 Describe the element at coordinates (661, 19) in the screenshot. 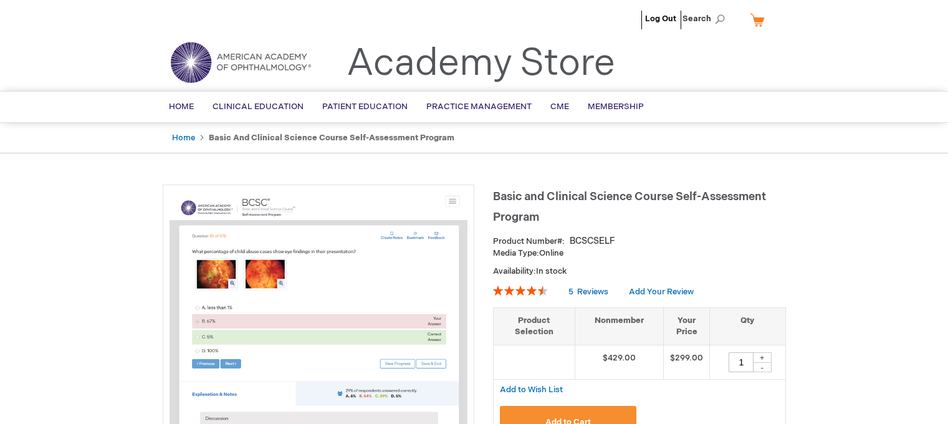

I see `a: Log Out` at that location.